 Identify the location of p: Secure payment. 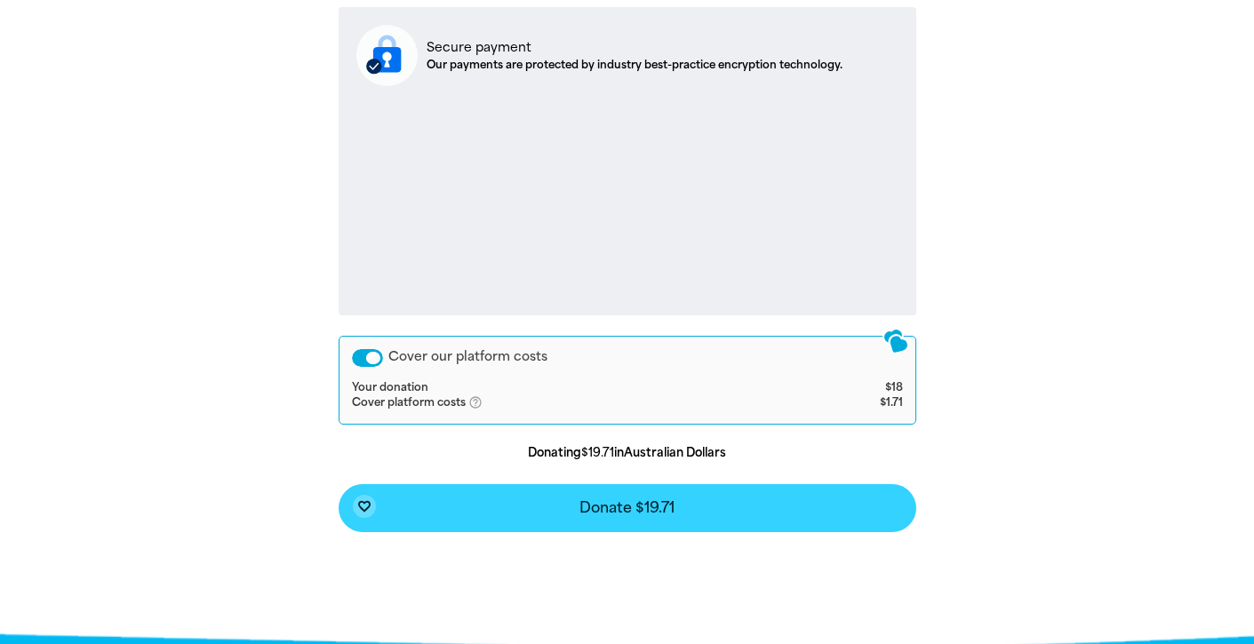
(635, 47).